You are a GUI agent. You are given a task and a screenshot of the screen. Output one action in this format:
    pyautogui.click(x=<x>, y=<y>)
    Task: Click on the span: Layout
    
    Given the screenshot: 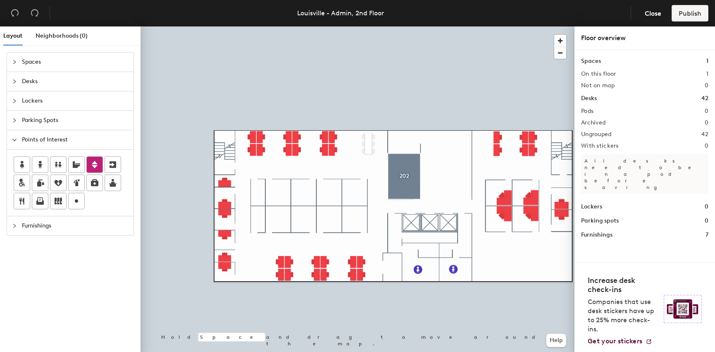 What is the action you would take?
    pyautogui.click(x=13, y=36)
    